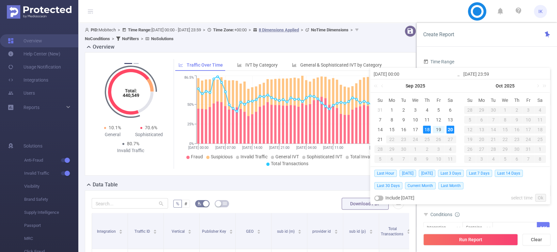  Describe the element at coordinates (470, 149) in the screenshot. I see `div: 26` at that location.